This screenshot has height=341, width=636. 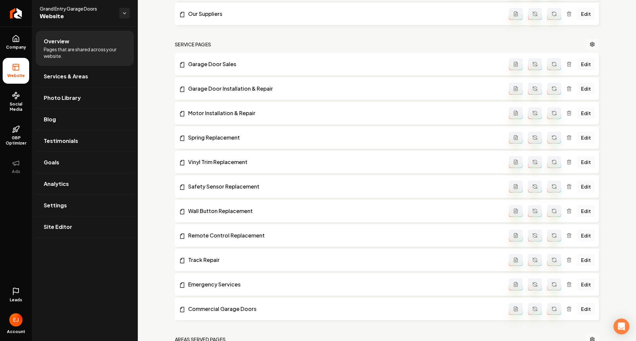 I want to click on a: Site Editor, so click(x=85, y=227).